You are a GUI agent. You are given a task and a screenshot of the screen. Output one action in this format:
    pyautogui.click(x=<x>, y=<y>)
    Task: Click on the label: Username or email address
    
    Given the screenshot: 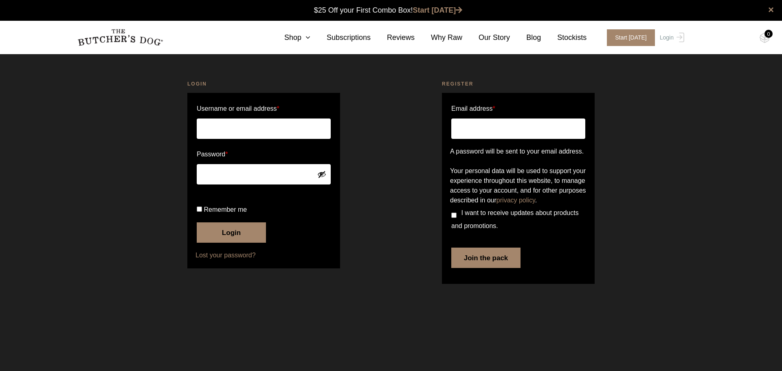 What is the action you would take?
    pyautogui.click(x=263, y=109)
    